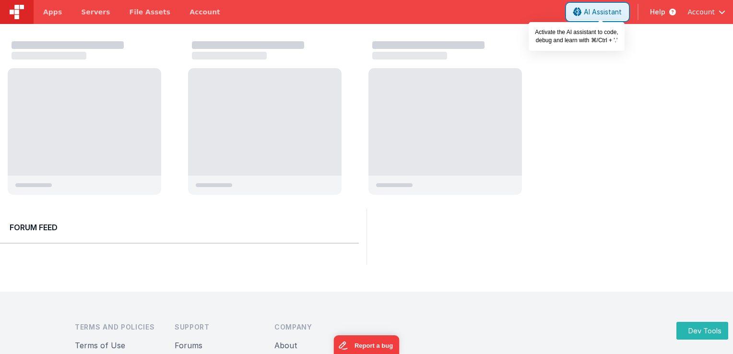 This screenshot has width=733, height=354. I want to click on span: File Assets, so click(150, 12).